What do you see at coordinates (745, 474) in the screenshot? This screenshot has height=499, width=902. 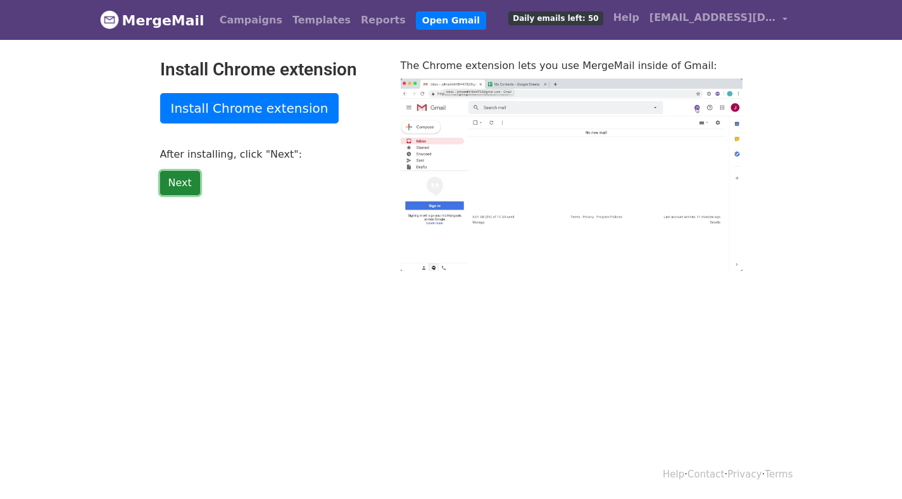 I see `a: Privacy` at bounding box center [745, 474].